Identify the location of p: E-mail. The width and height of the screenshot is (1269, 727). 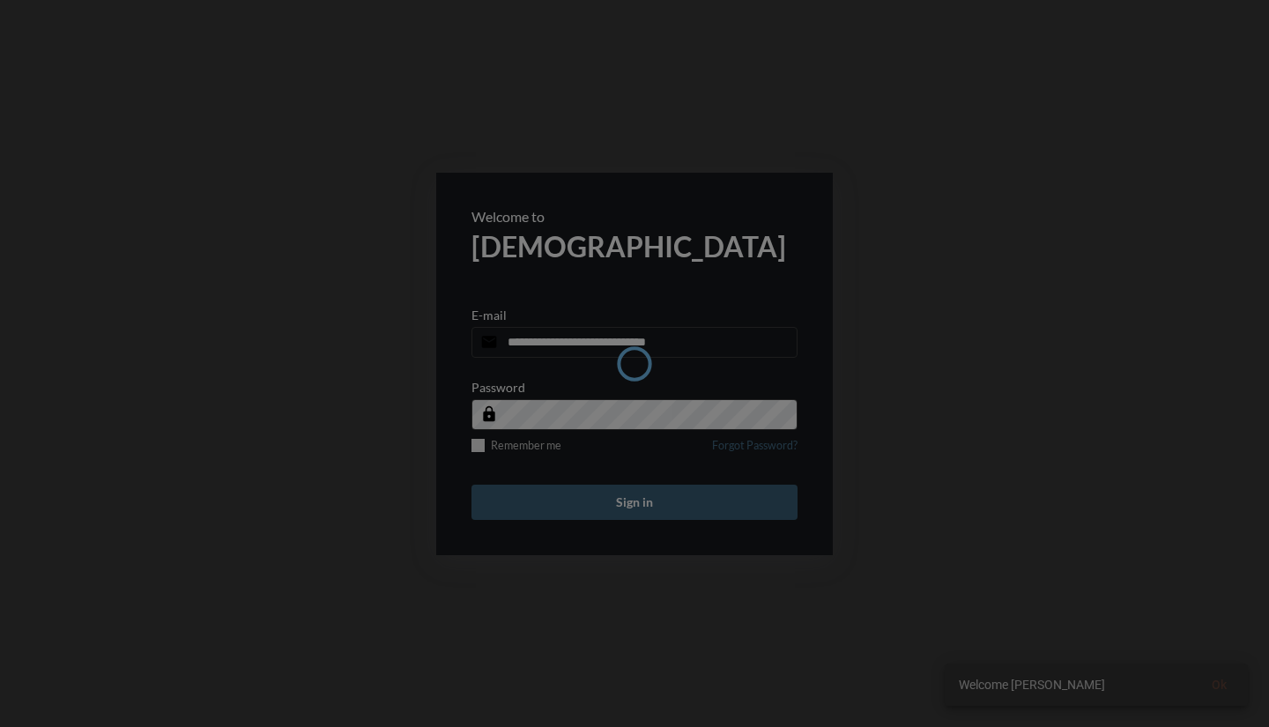
(489, 315).